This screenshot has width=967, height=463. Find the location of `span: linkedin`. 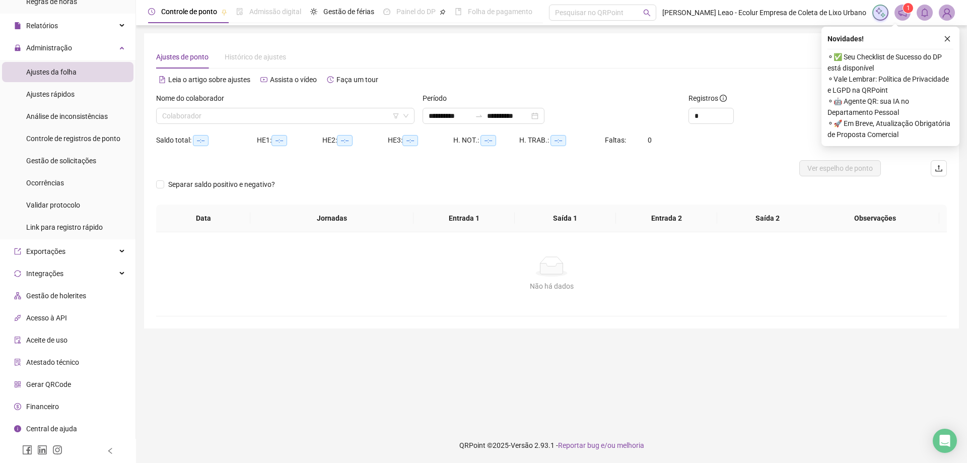

span: linkedin is located at coordinates (42, 450).